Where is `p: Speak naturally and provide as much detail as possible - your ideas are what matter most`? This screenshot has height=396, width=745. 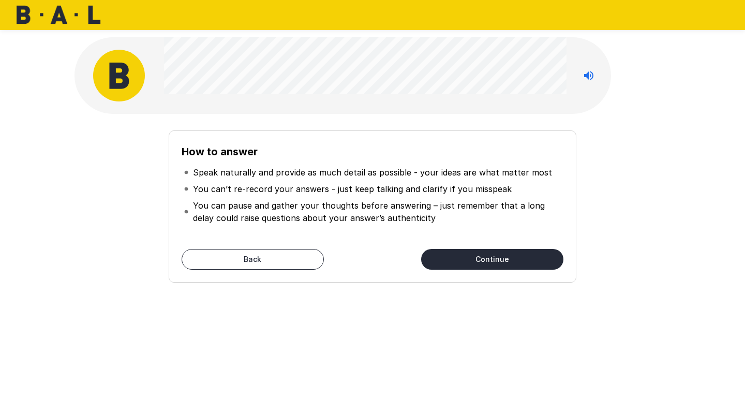
p: Speak naturally and provide as much detail as possible - your ideas are what matter most is located at coordinates (372, 172).